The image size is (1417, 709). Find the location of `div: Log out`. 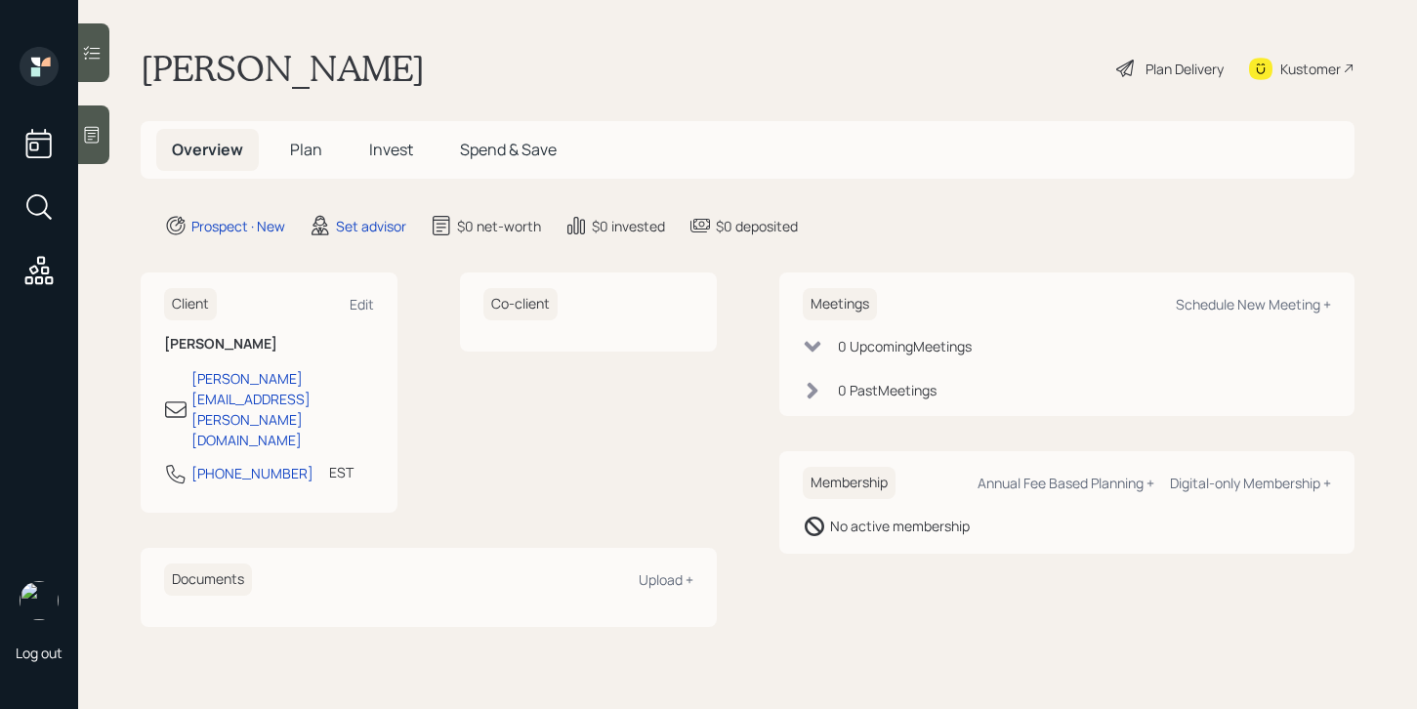

div: Log out is located at coordinates (39, 652).